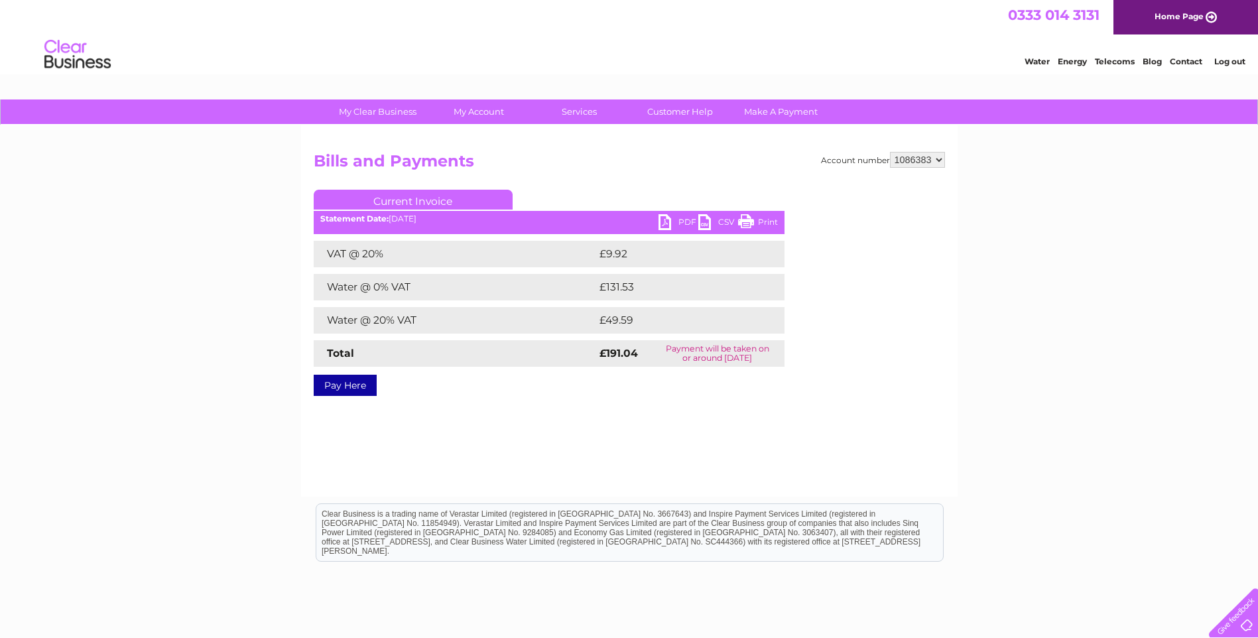 This screenshot has width=1258, height=638. I want to click on a: 0333 014 3131, so click(1053, 15).